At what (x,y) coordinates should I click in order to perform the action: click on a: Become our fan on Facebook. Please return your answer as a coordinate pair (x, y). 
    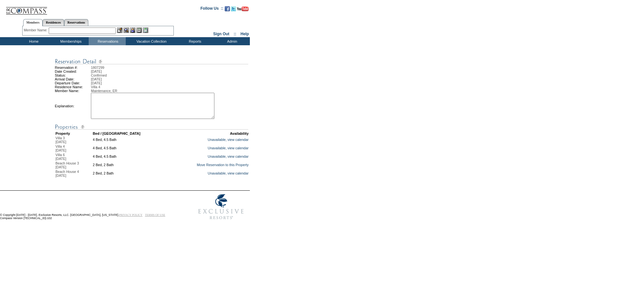
    Looking at the image, I should click on (227, 10).